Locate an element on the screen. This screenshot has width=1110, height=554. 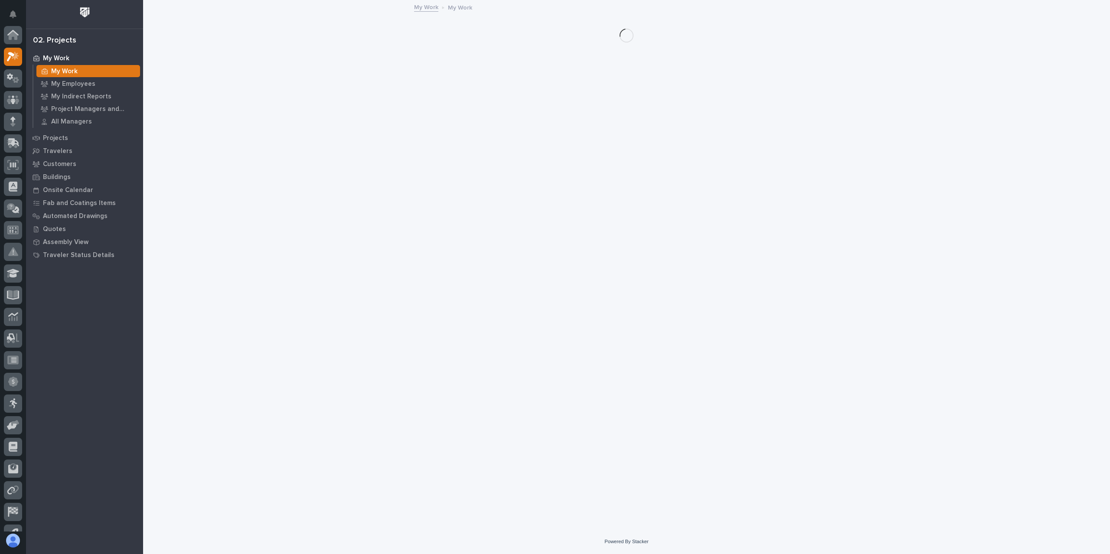
div: Notifications is located at coordinates (16, 17).